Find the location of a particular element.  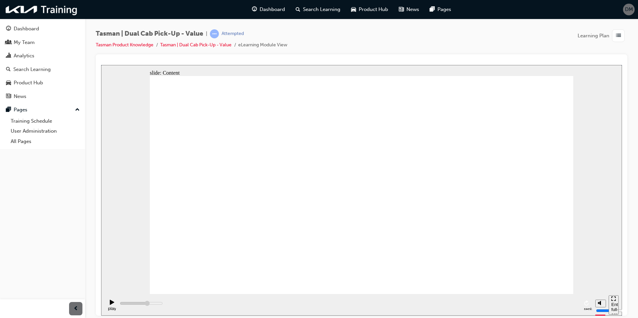

div: Attempted is located at coordinates (232, 34).